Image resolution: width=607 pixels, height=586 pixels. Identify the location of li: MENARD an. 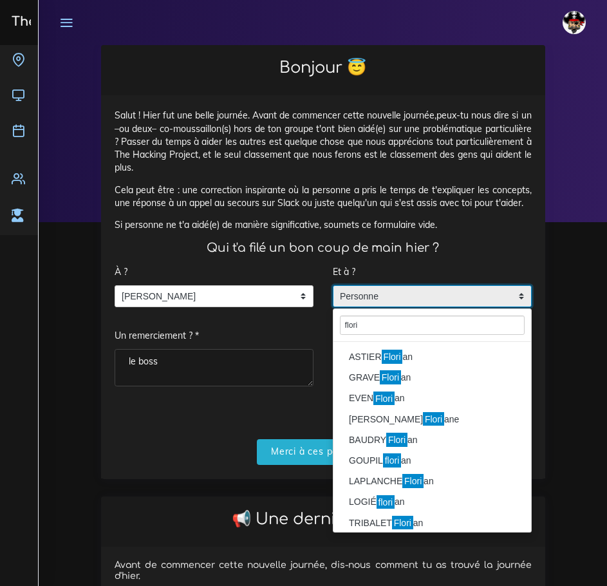
(432, 543).